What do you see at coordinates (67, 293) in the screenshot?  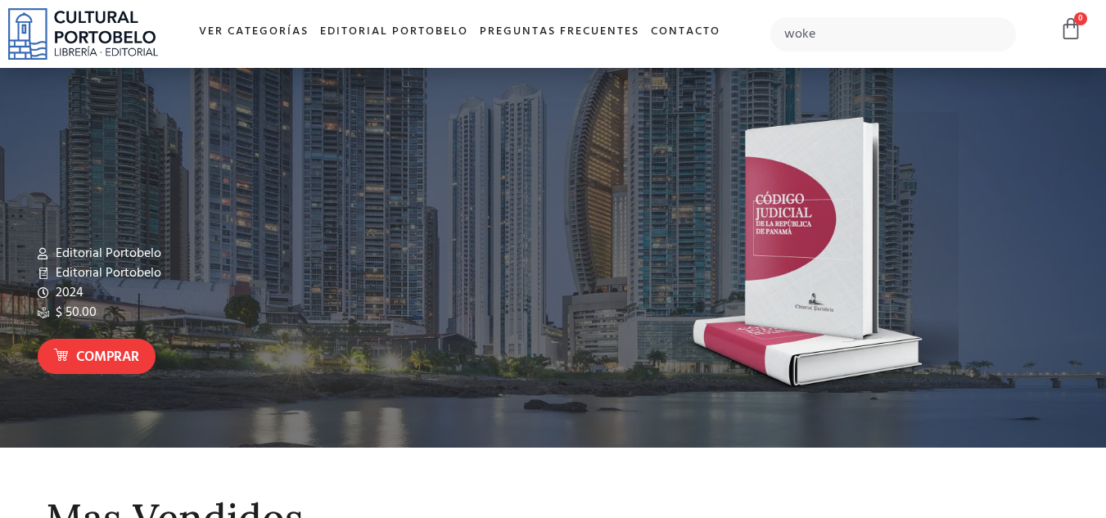 I see `span: 2024` at bounding box center [67, 293].